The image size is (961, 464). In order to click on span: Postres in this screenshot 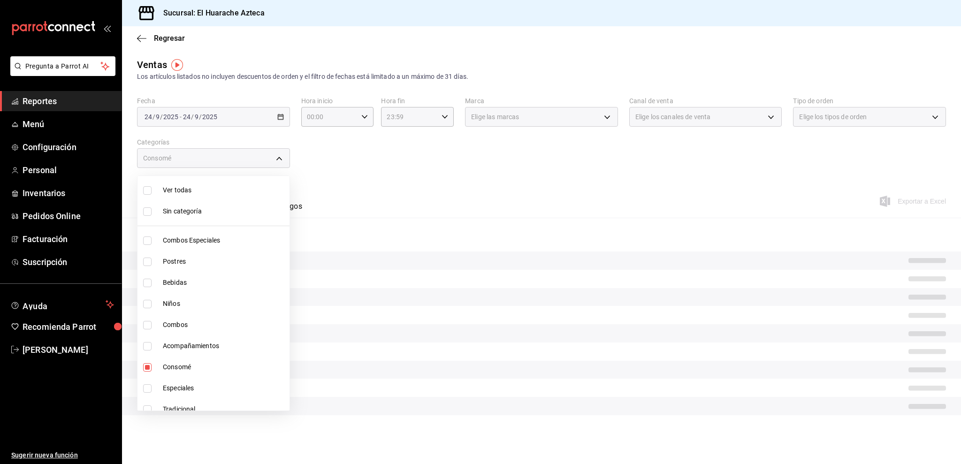, I will do `click(224, 261)`.